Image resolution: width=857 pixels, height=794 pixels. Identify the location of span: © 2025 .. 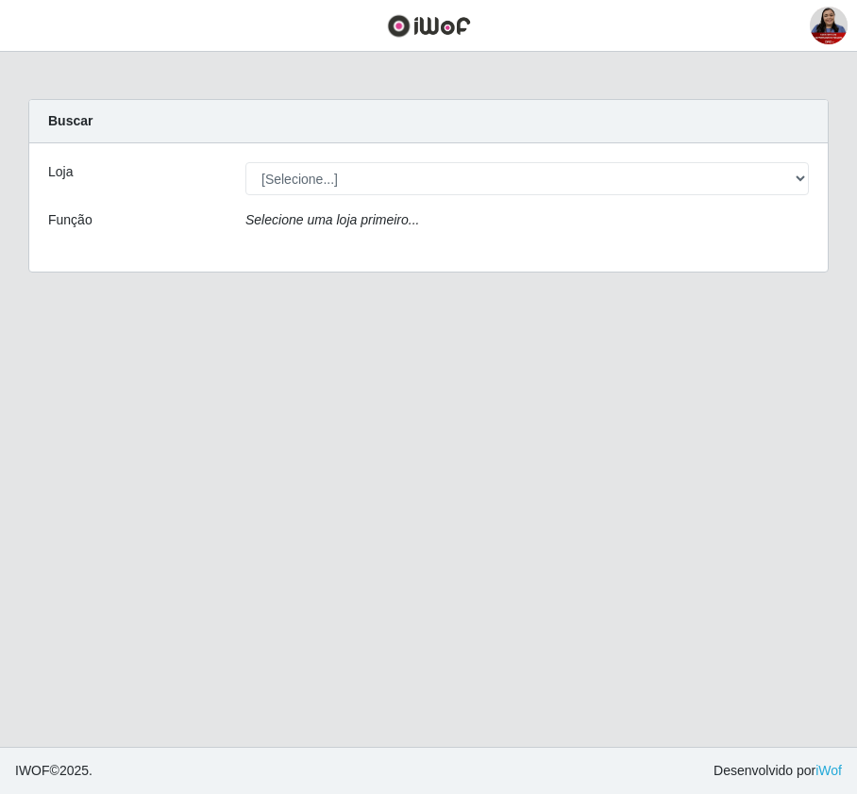
(54, 771).